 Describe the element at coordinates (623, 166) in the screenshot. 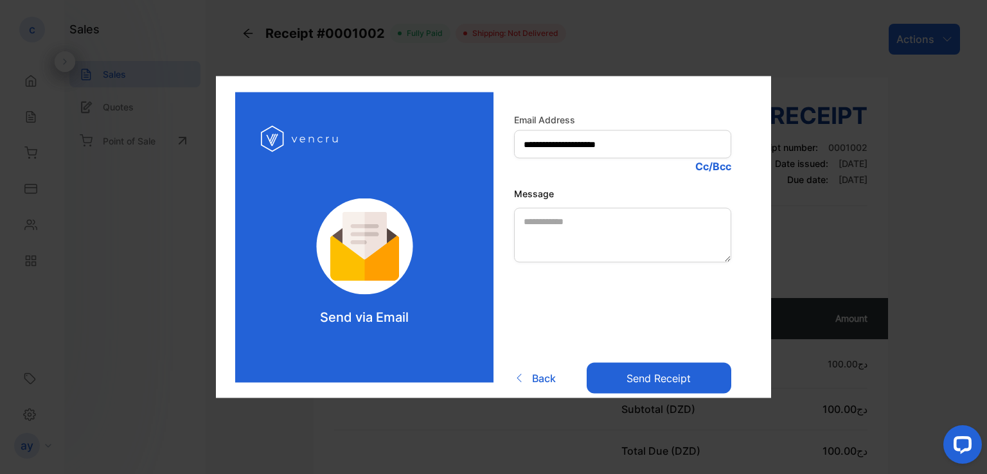

I see `p: Cc/Bcc` at that location.